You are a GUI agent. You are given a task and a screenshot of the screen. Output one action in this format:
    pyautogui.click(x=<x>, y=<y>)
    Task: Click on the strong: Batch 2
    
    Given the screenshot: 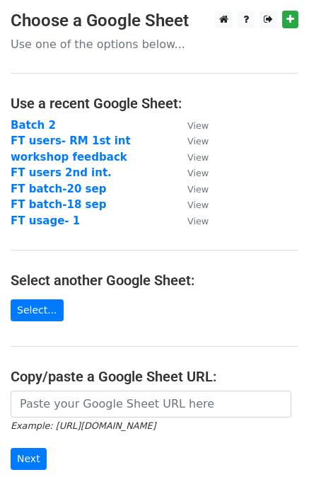 What is the action you would take?
    pyautogui.click(x=33, y=125)
    